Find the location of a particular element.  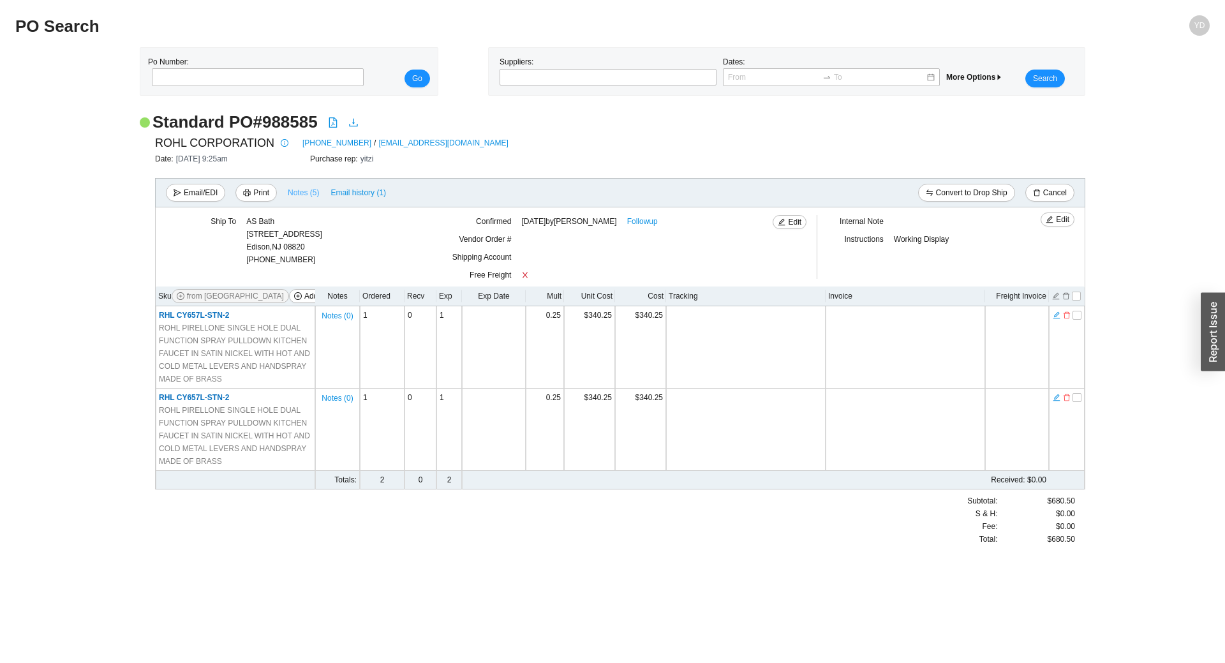

span: More Options is located at coordinates (974, 77).